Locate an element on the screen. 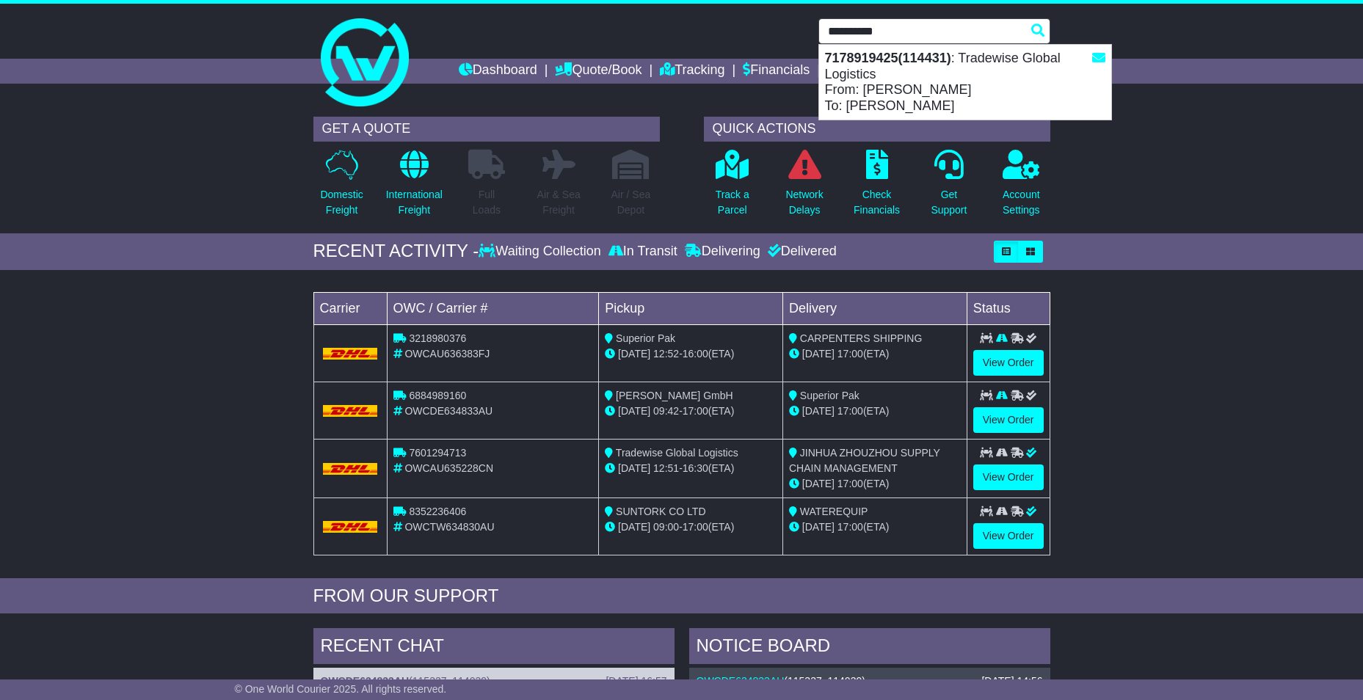  span: 3218980376 is located at coordinates (437, 338).